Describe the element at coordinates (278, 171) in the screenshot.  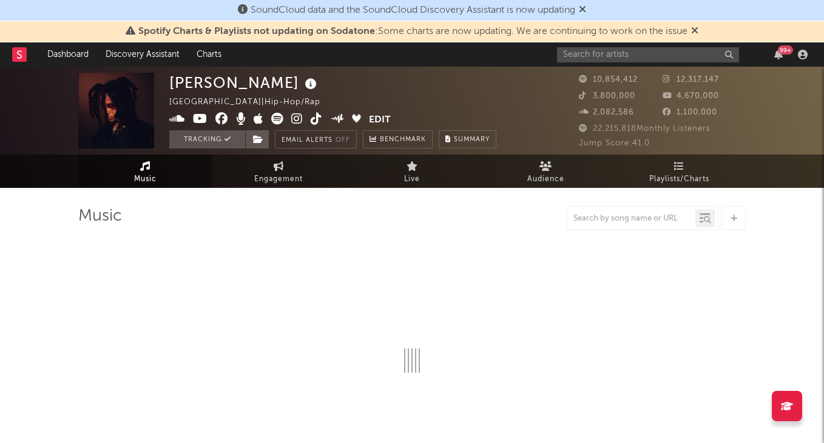
I see `a: Engagement` at that location.